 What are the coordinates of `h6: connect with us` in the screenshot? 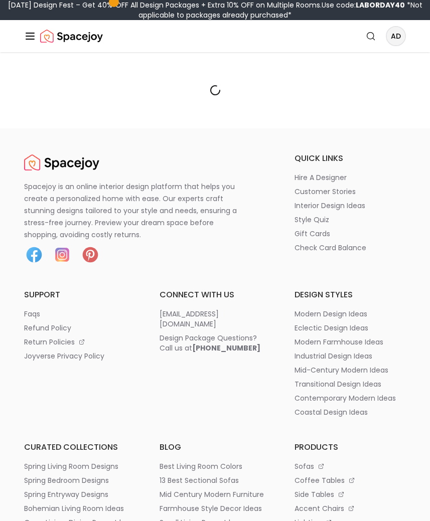 It's located at (215, 295).